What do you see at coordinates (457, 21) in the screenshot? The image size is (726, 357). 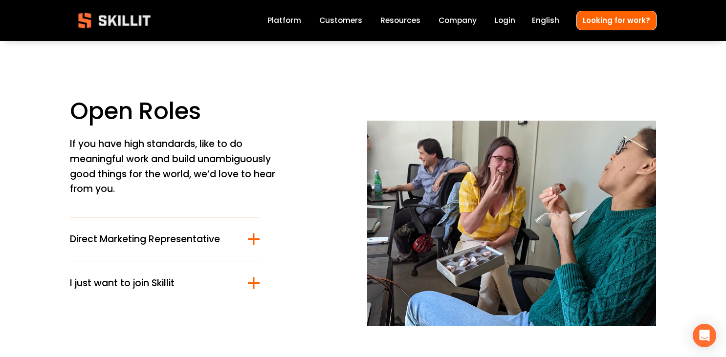 I see `a: Company` at bounding box center [457, 21].